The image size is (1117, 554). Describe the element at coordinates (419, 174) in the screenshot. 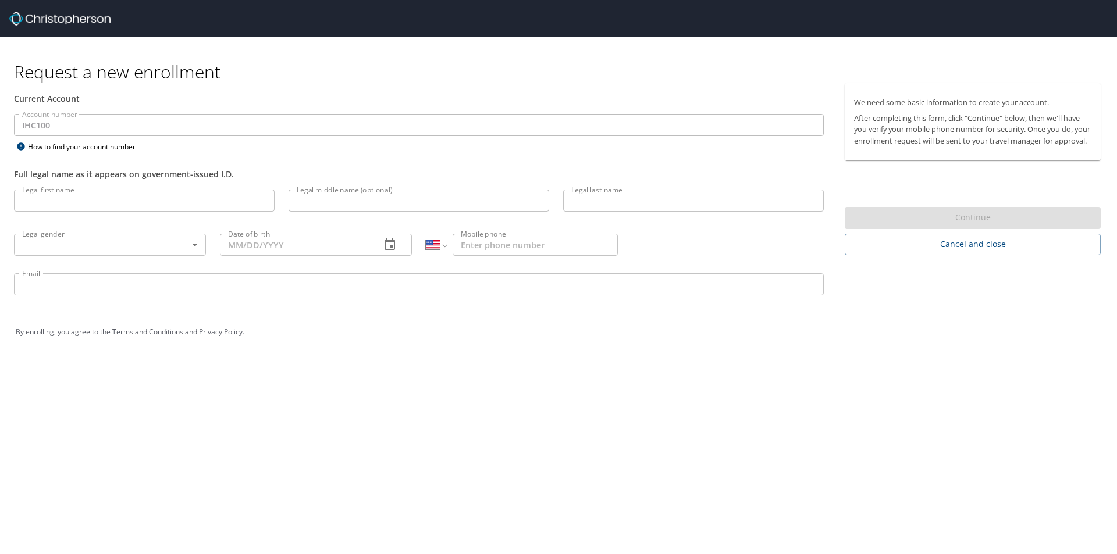

I see `div: Full legal name as it appears on government-issued I.D.` at that location.